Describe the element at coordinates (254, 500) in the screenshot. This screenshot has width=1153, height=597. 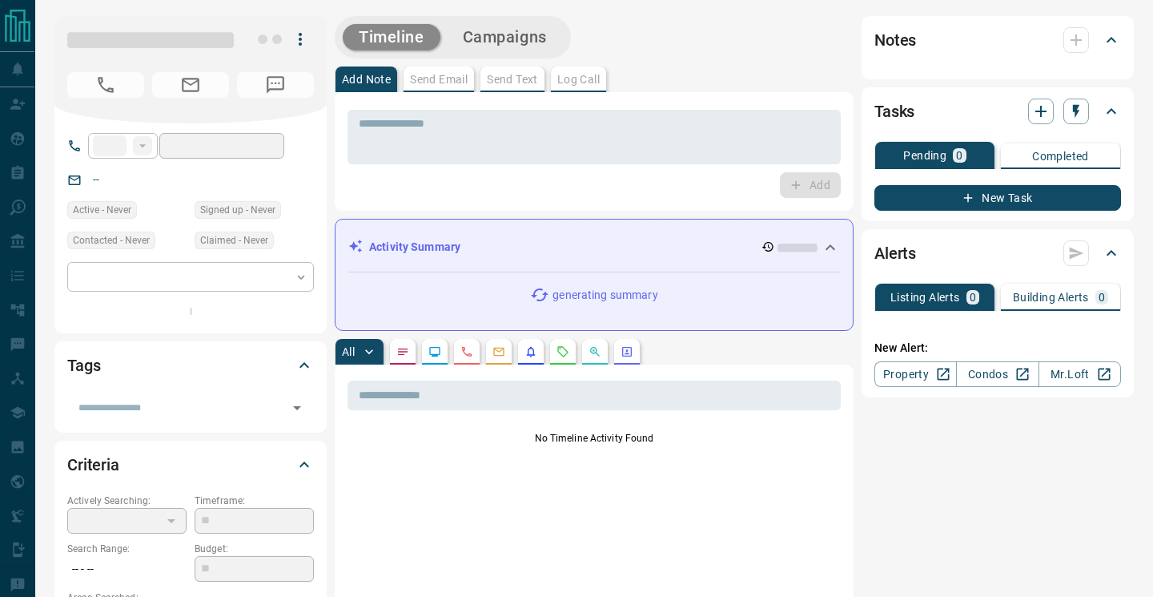
I see `p: Timeframe:` at that location.